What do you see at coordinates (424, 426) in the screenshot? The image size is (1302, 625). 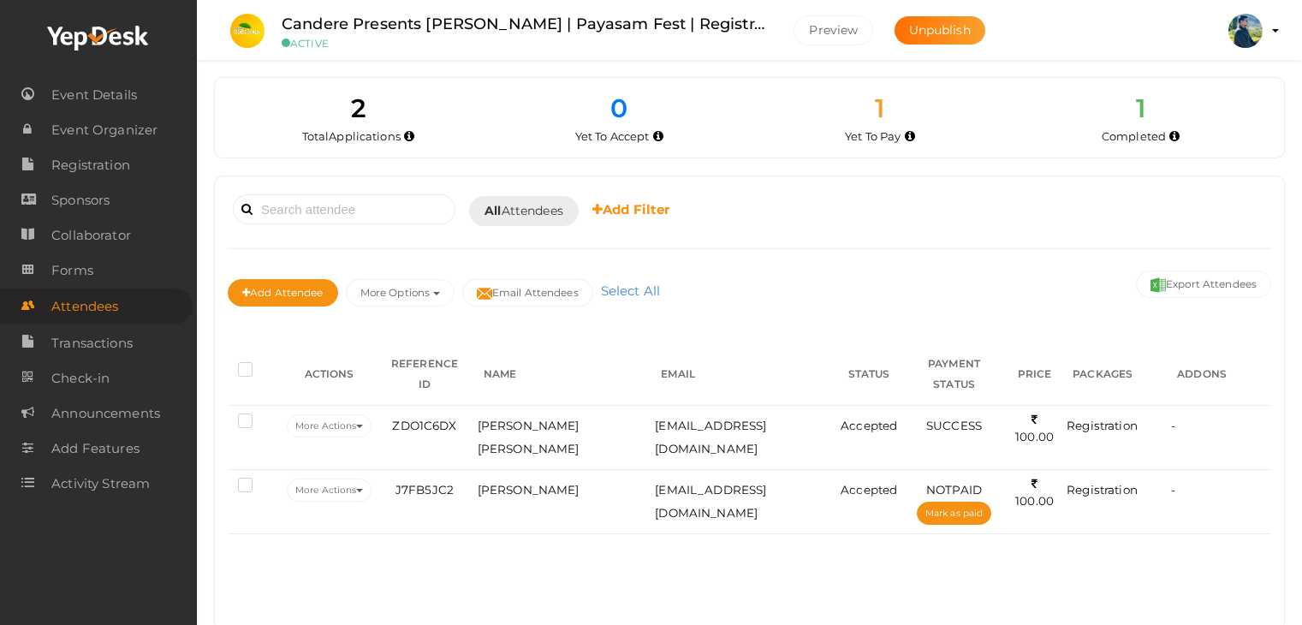 I see `span: ZDO1C6DX` at bounding box center [424, 426].